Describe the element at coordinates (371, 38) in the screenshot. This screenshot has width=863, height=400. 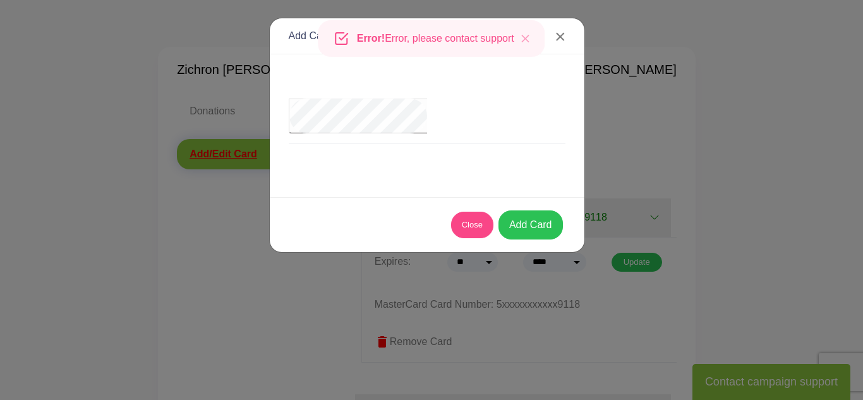
I see `strong: Error!` at that location.